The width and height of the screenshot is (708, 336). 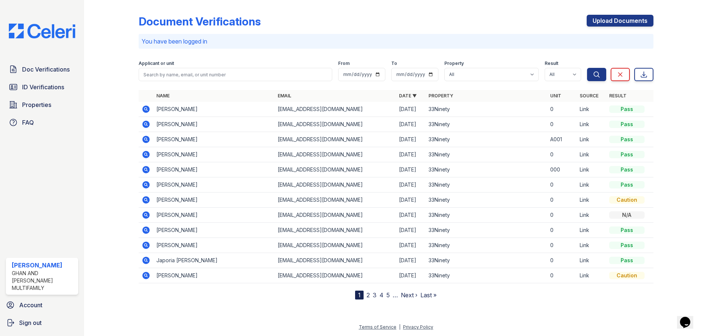 What do you see at coordinates (589, 95) in the screenshot?
I see `a: Source` at bounding box center [589, 95].